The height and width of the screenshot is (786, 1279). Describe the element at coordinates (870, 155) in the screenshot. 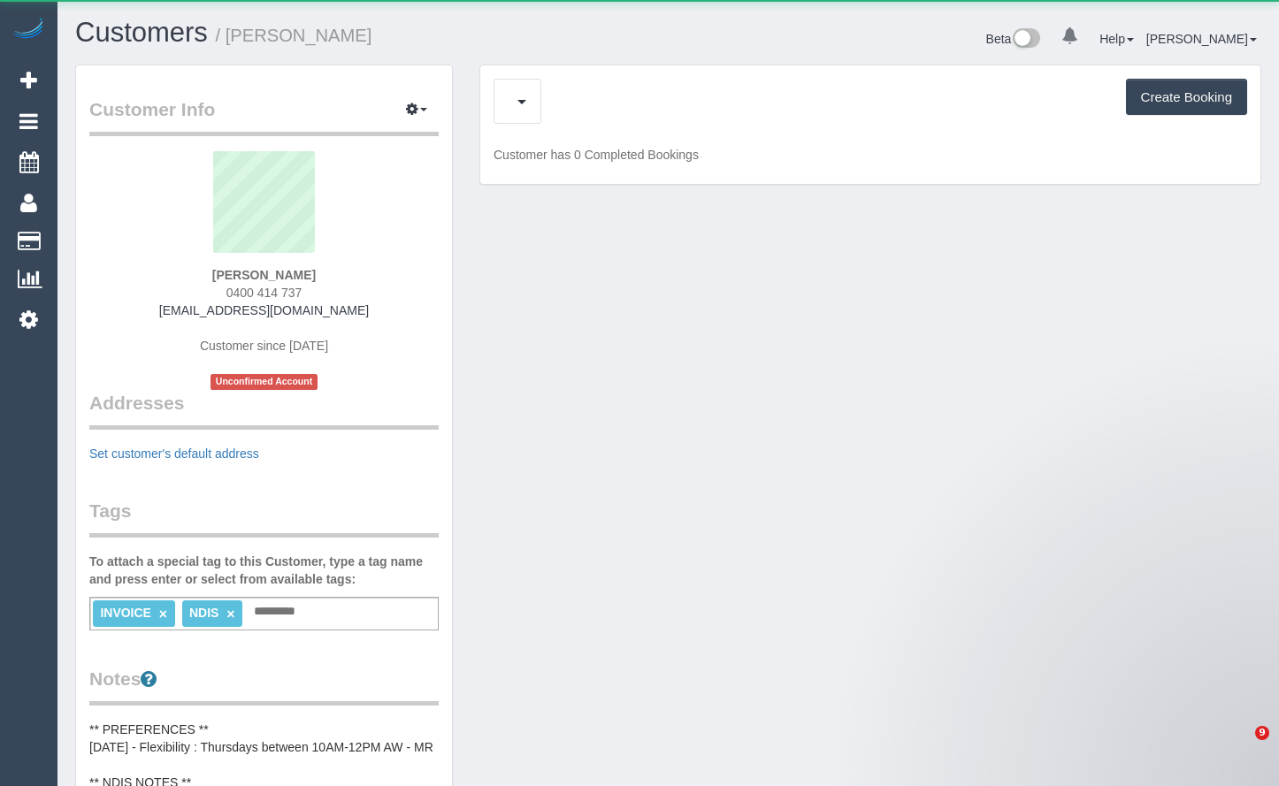

I see `p: Customer has 0 Completed Bookings` at that location.